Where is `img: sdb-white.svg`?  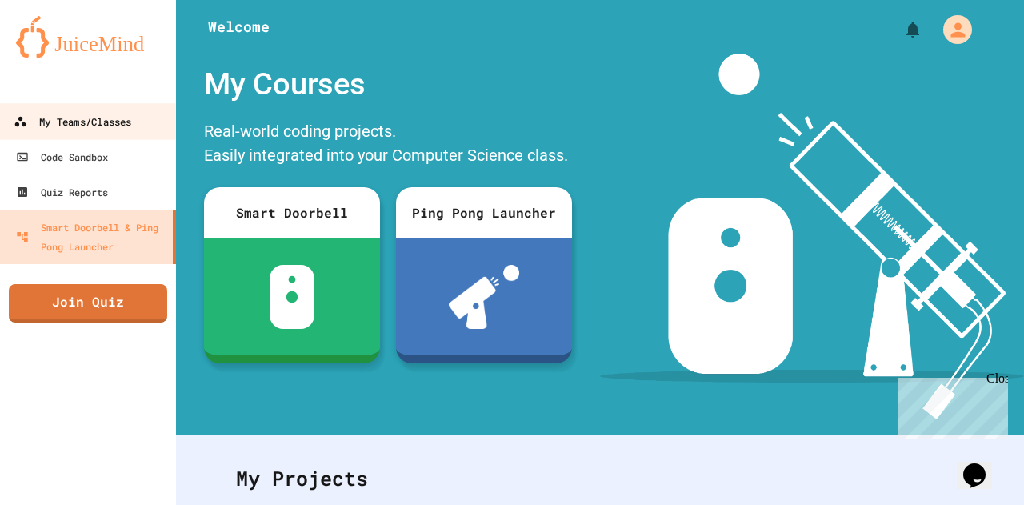 img: sdb-white.svg is located at coordinates (292, 297).